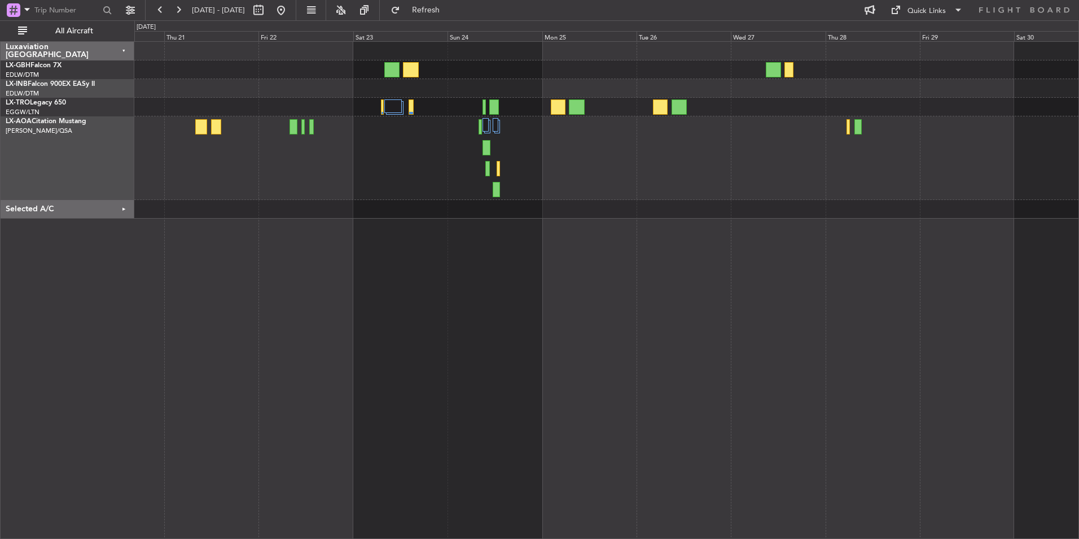  What do you see at coordinates (873, 36) in the screenshot?
I see `div: Thu 28` at bounding box center [873, 36].